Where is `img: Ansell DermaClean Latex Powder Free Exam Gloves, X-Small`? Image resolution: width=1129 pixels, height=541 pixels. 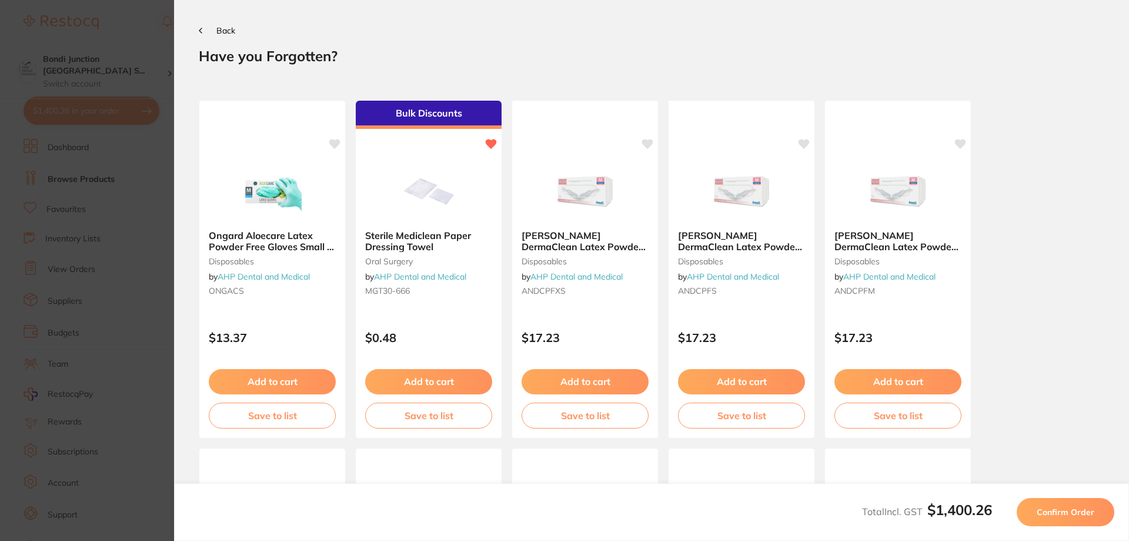
img: Ansell DermaClean Latex Powder Free Exam Gloves, X-Small is located at coordinates (585, 191).